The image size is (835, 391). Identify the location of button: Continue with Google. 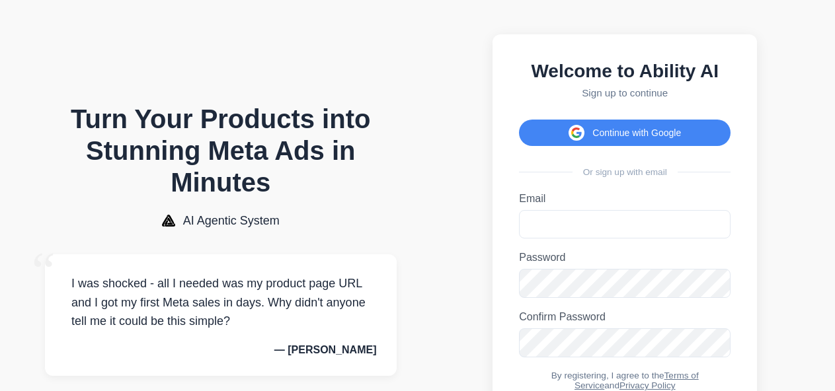
(625, 133).